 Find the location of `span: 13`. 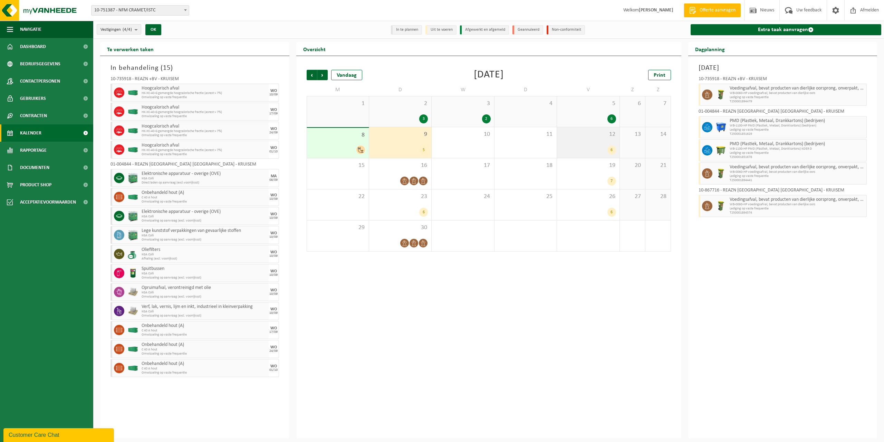

span: 13 is located at coordinates (633, 134).